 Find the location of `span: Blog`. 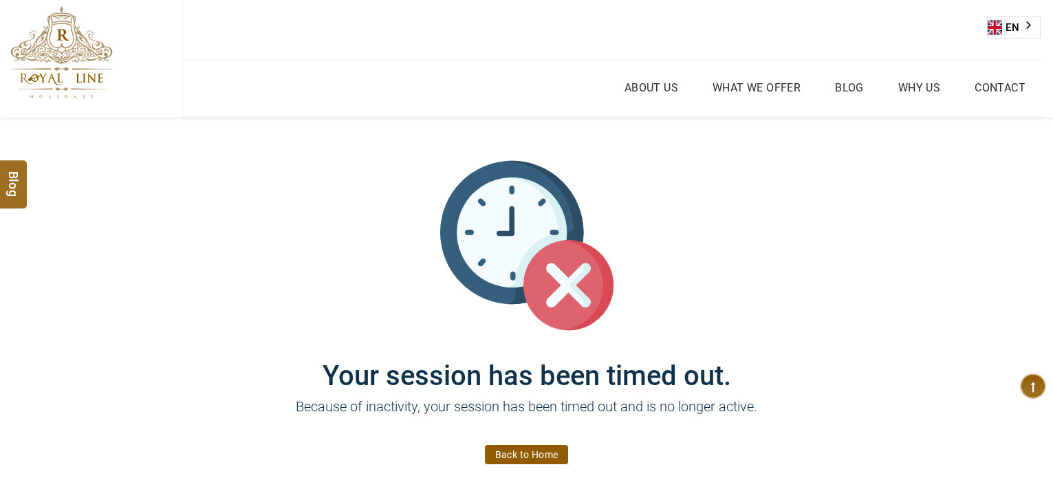

span: Blog is located at coordinates (14, 177).